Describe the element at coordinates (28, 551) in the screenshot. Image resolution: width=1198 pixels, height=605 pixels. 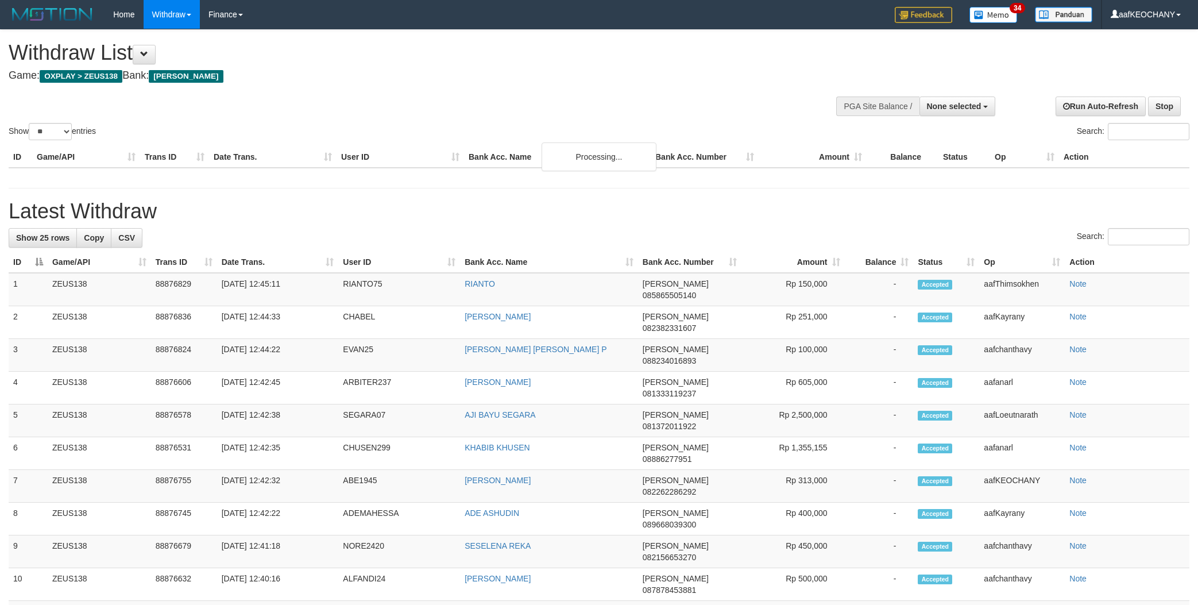
I see `td: 9` at that location.